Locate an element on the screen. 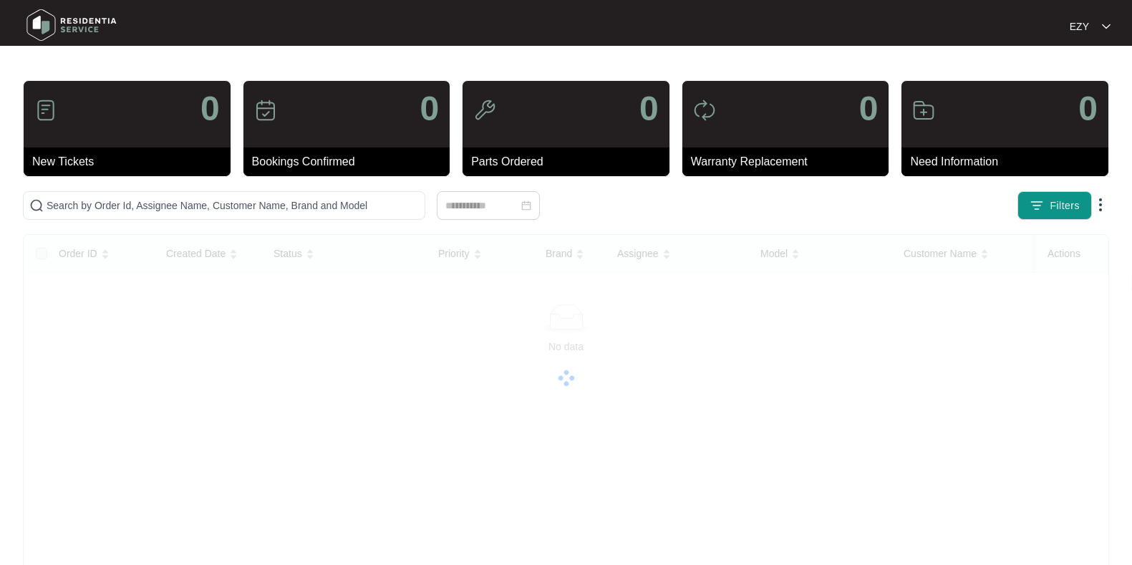  p: EZY is located at coordinates (1079, 26).